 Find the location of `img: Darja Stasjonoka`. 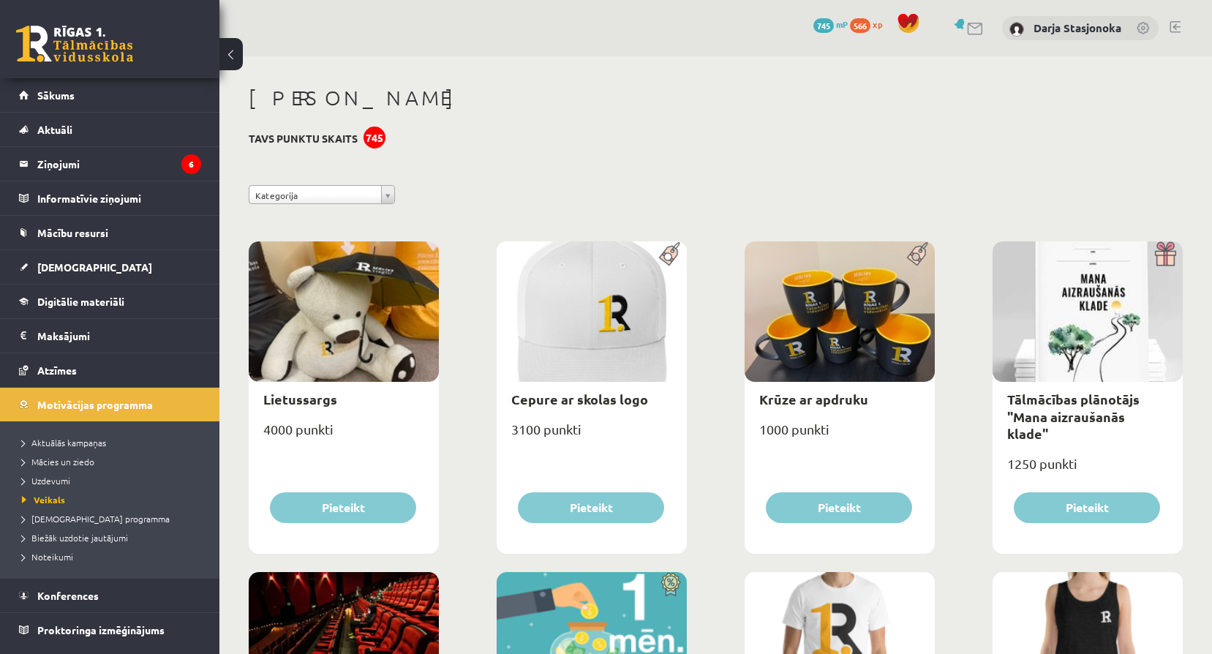

img: Darja Stasjonoka is located at coordinates (1017, 29).